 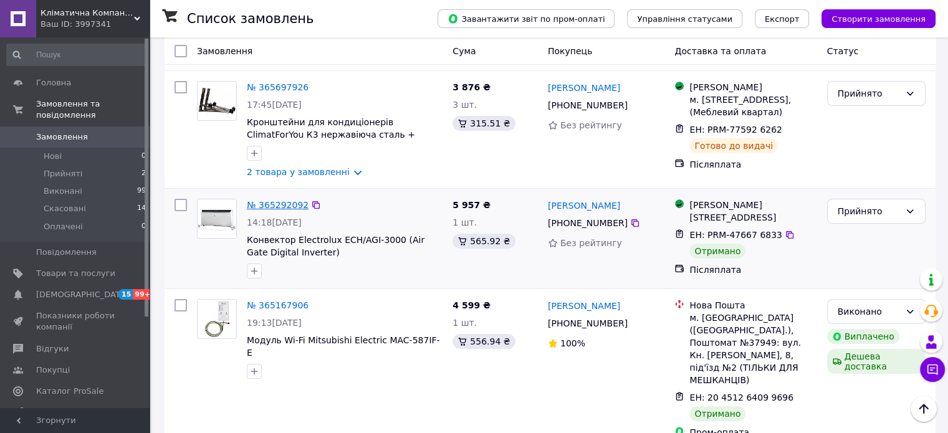 I want to click on a: Створити замовлення, so click(x=872, y=18).